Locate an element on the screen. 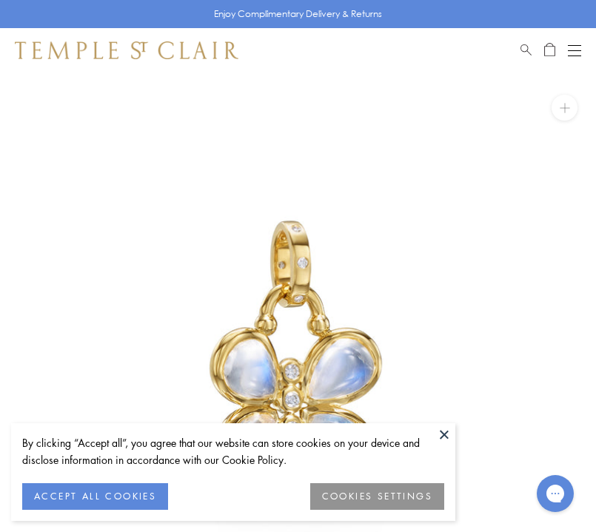 This screenshot has width=596, height=532. button: Open navigation is located at coordinates (574, 50).